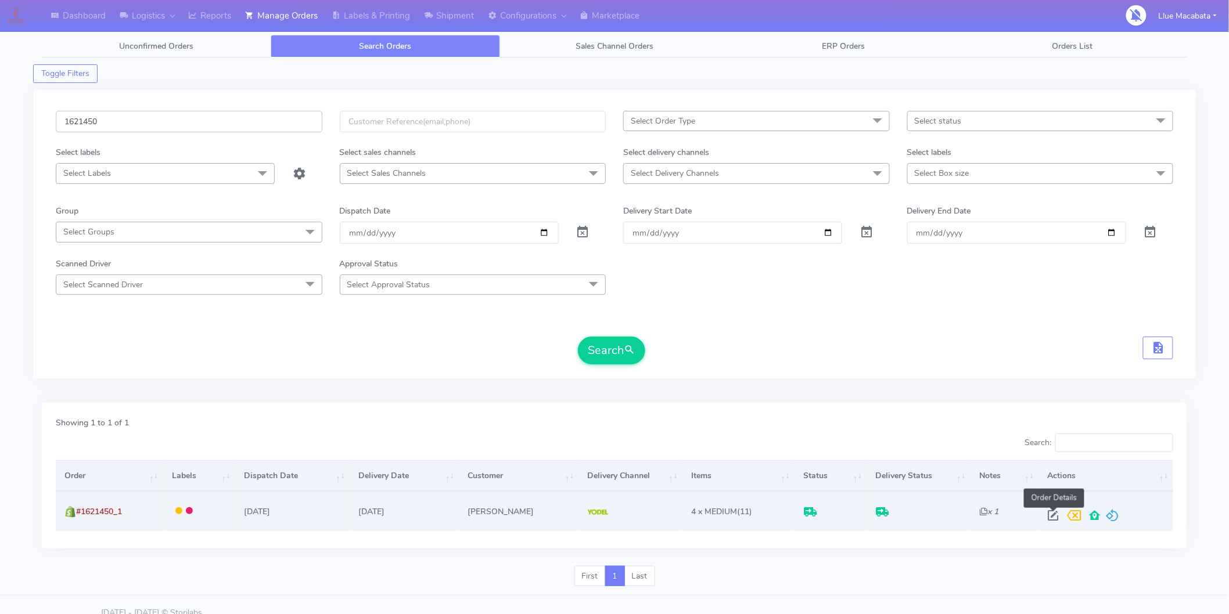  Describe the element at coordinates (473, 121) in the screenshot. I see `input: Customer Reference(email,phone)` at that location.